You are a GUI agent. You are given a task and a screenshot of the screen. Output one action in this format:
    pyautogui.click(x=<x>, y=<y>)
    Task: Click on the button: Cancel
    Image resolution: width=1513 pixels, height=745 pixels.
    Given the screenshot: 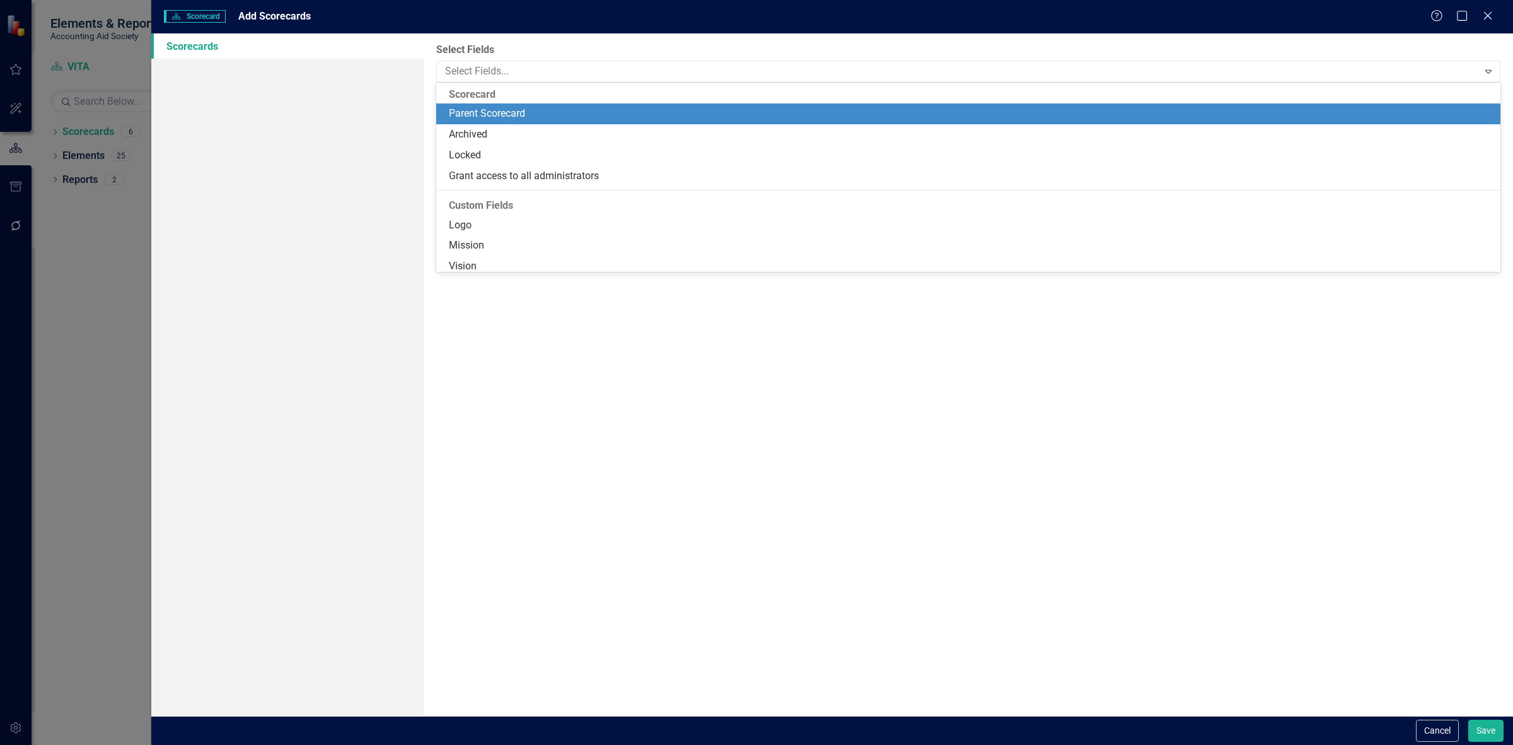 What is the action you would take?
    pyautogui.click(x=1438, y=730)
    